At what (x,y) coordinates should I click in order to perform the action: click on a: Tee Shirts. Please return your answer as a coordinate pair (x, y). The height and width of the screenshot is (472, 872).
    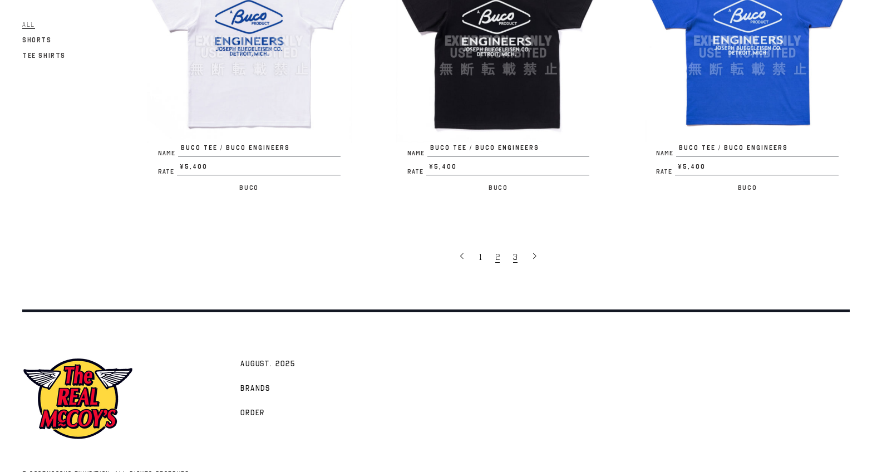
    Looking at the image, I should click on (44, 56).